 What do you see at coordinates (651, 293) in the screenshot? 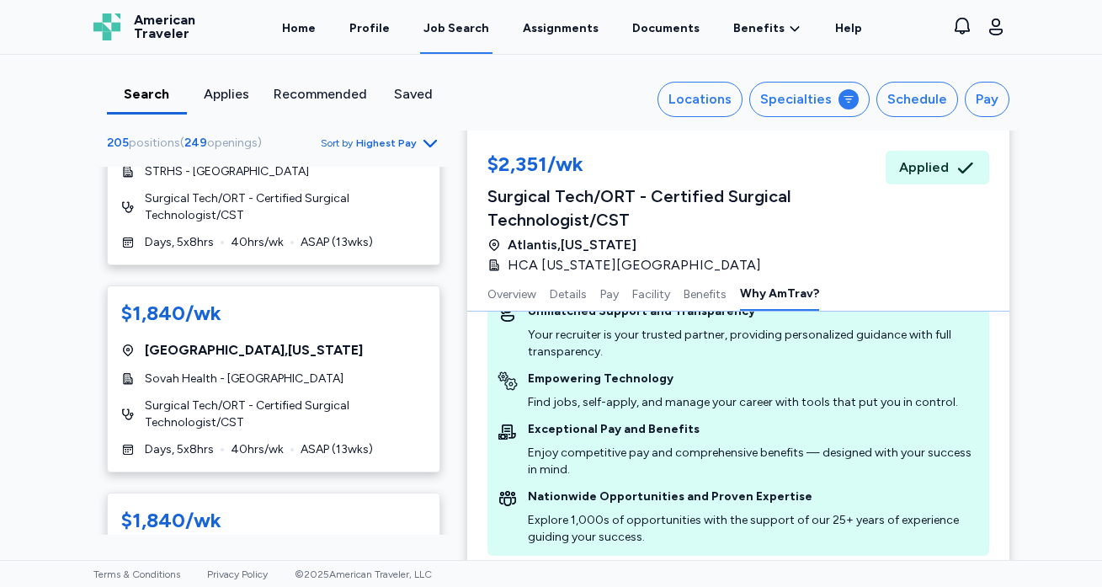
I see `button: Facility` at bounding box center [651, 293].